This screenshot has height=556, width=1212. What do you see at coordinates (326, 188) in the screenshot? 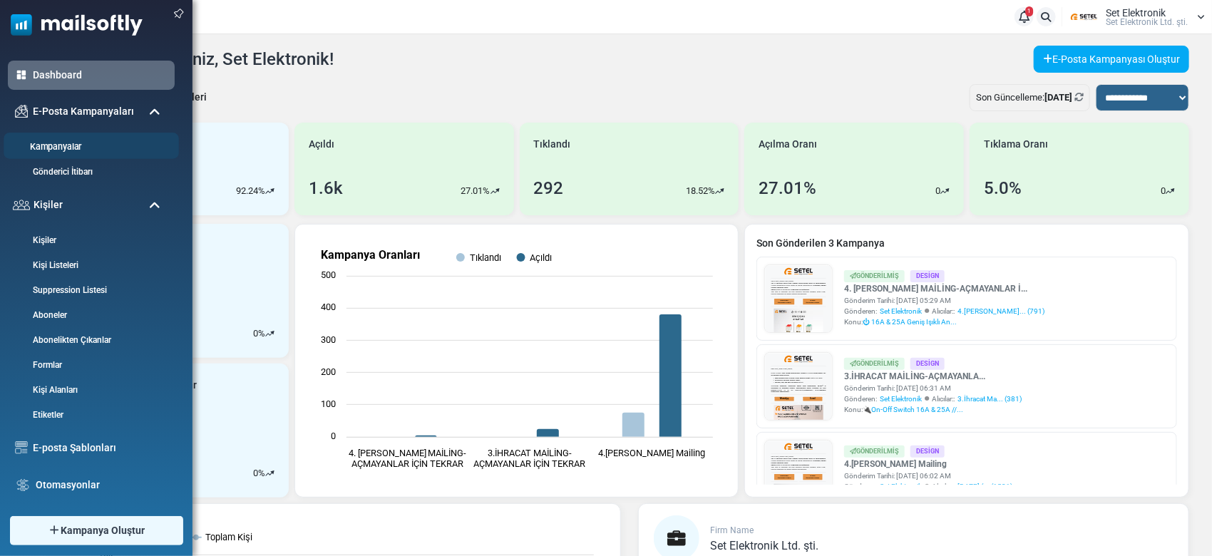
I see `div: 1.6k` at bounding box center [326, 188].